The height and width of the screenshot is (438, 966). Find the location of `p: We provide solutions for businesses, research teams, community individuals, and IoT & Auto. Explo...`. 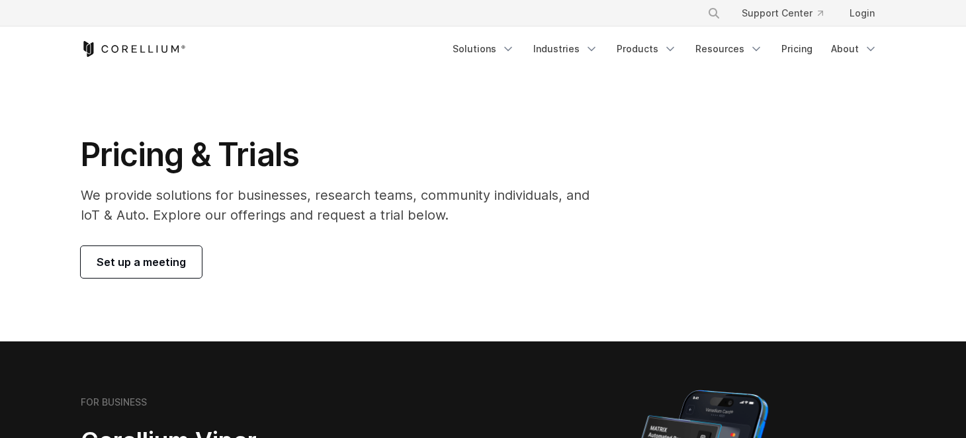

p: We provide solutions for businesses, research teams, community individuals, and IoT & Auto. Explo... is located at coordinates (344, 205).